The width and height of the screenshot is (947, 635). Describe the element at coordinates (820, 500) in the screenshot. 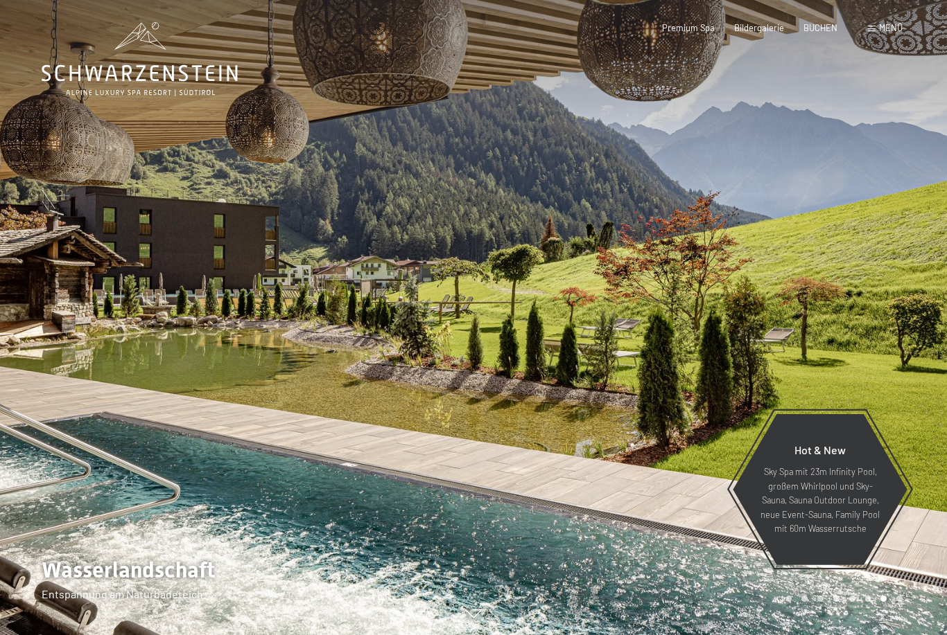

I see `p: Sky Spa mit 23m Infinity Pool, großem Whirlpool und Sky-Sauna, Sauna Outdoor Lounge, neue Event-S...` at that location.